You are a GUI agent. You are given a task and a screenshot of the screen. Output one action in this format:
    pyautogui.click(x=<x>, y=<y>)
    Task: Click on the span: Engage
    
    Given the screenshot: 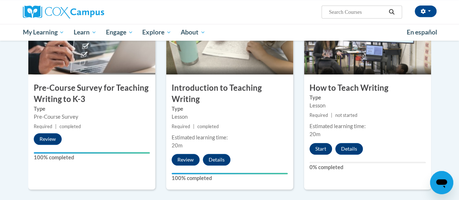 What is the action you would take?
    pyautogui.click(x=119, y=32)
    